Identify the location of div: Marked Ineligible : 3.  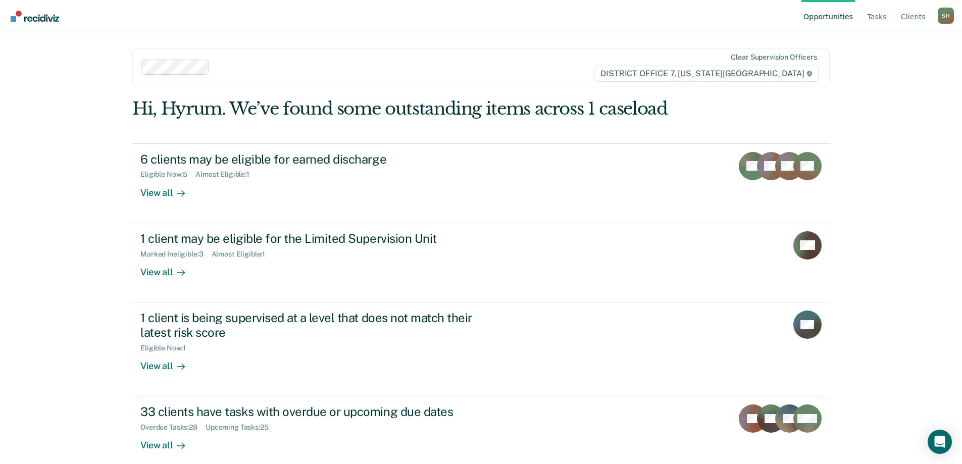
(176, 254).